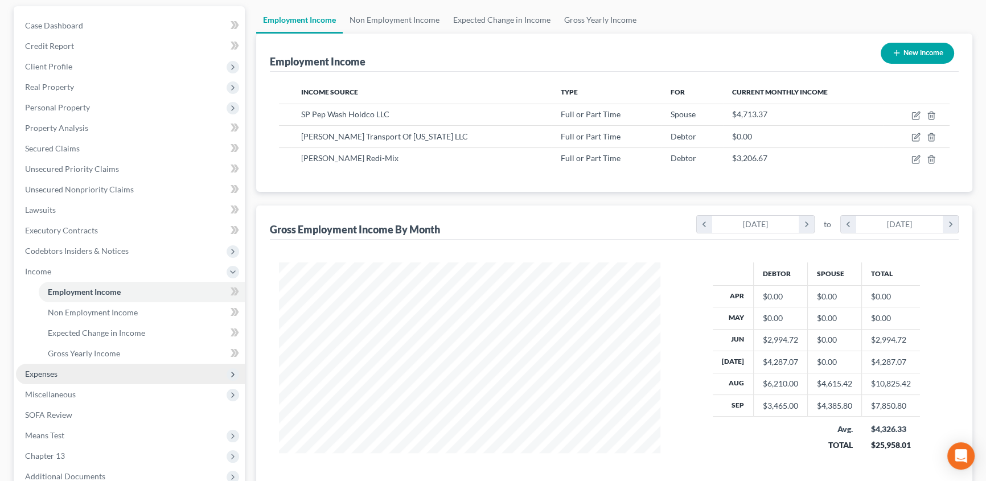 The width and height of the screenshot is (986, 481). Describe the element at coordinates (891, 429) in the screenshot. I see `div: $4,326.33` at that location.